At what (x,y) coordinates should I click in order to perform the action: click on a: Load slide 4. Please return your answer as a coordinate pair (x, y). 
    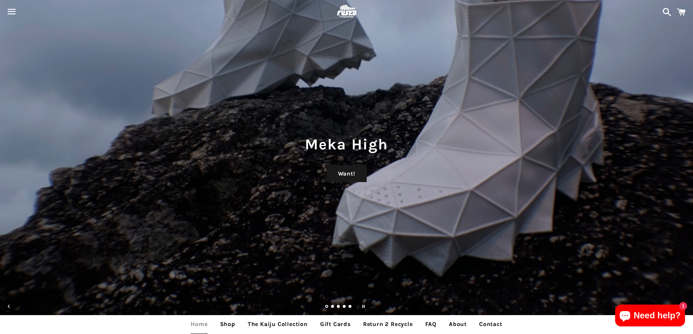
    Looking at the image, I should click on (345, 307).